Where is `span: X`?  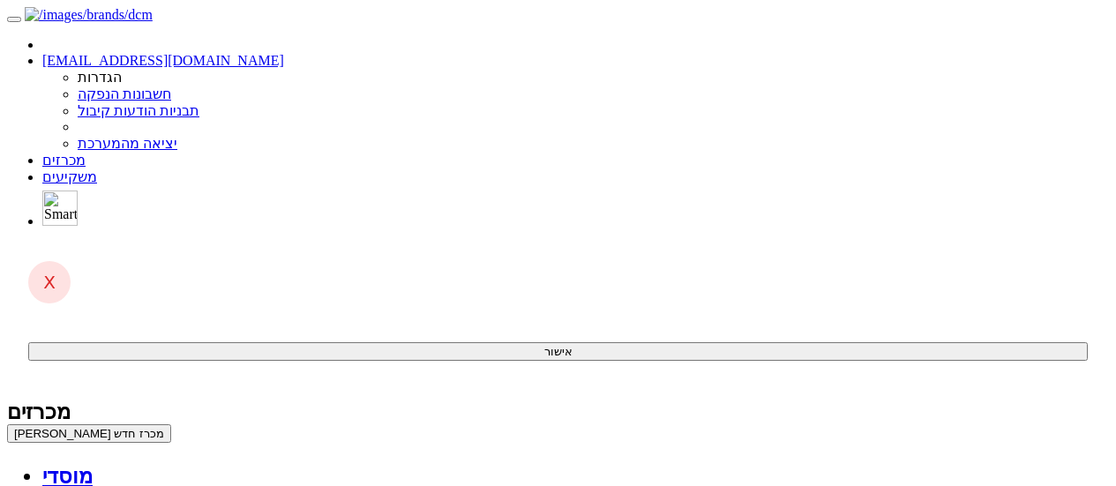
span: X is located at coordinates (49, 282).